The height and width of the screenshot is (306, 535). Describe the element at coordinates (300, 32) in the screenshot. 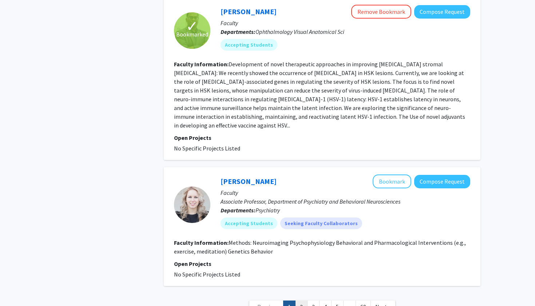

I see `span: Ophthalmology Visual Anatomical Sci` at that location.